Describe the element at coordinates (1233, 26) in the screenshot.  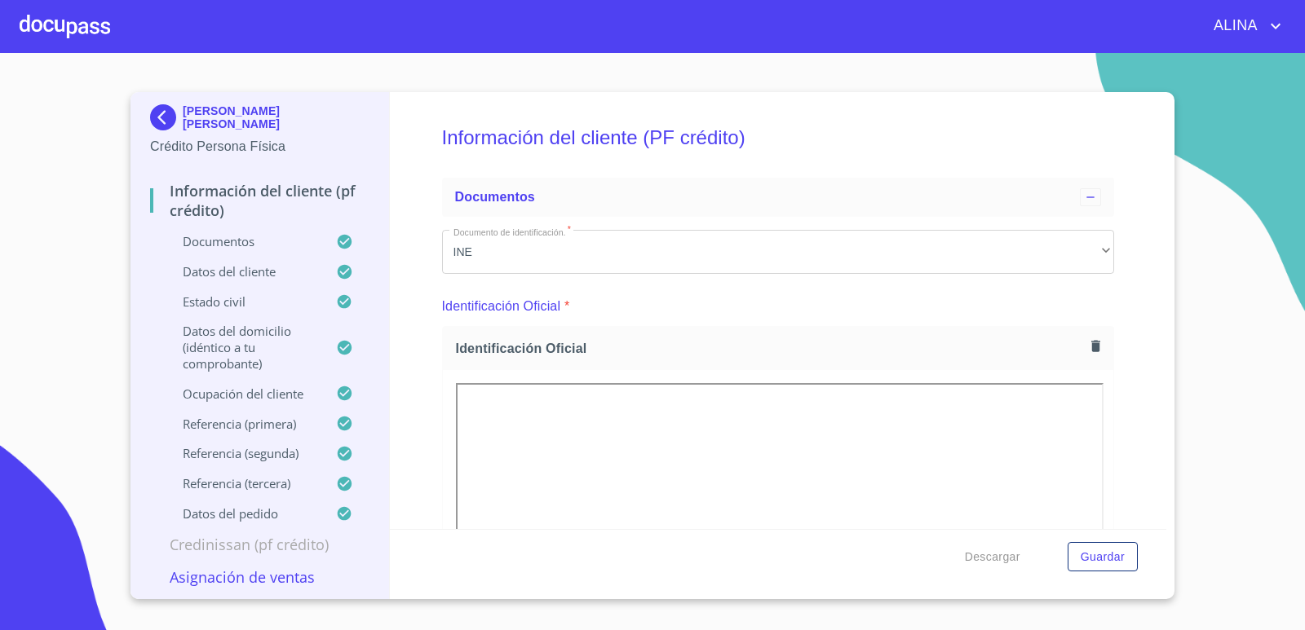
I see `span: ALINA` at that location.